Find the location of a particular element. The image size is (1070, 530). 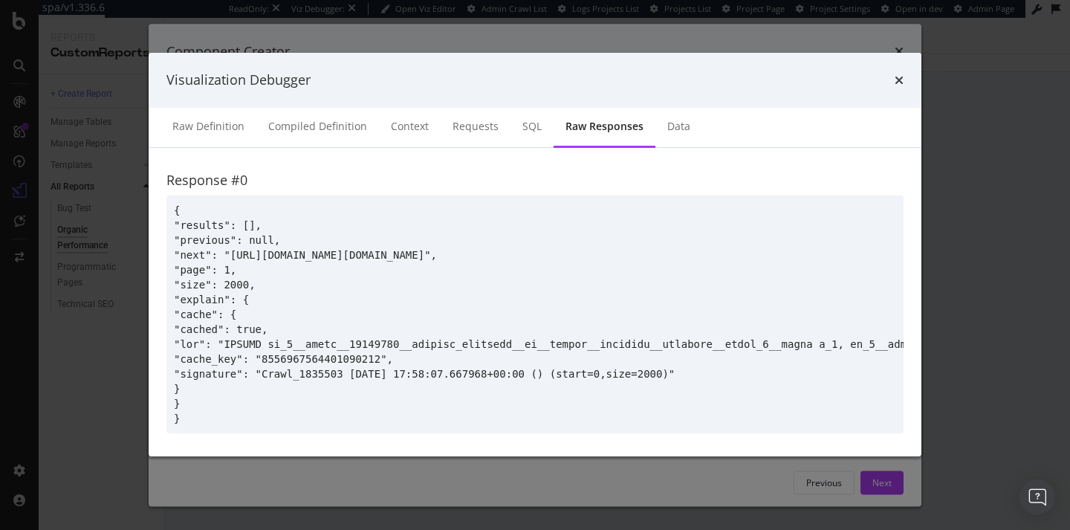

div: Compiled Definition is located at coordinates (317, 126).